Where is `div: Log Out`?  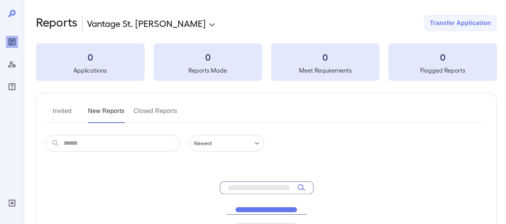
div: Log Out is located at coordinates (12, 203).